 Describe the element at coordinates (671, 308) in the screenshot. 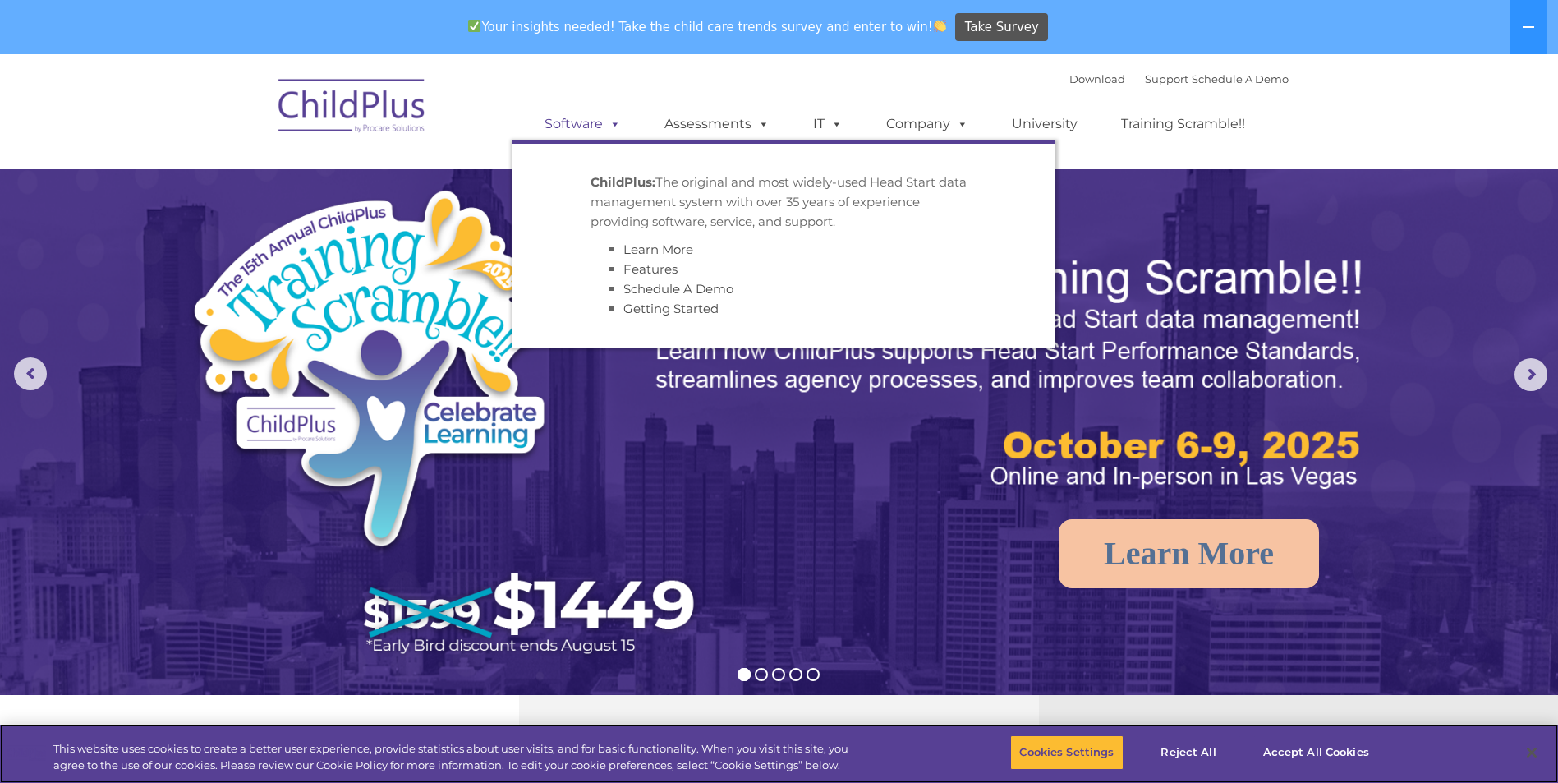

I see `a: Getting Started` at that location.